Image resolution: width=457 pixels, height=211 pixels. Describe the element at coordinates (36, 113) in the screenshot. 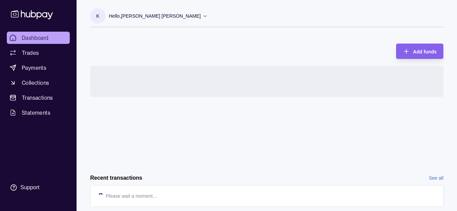

I see `span: Statements` at that location.